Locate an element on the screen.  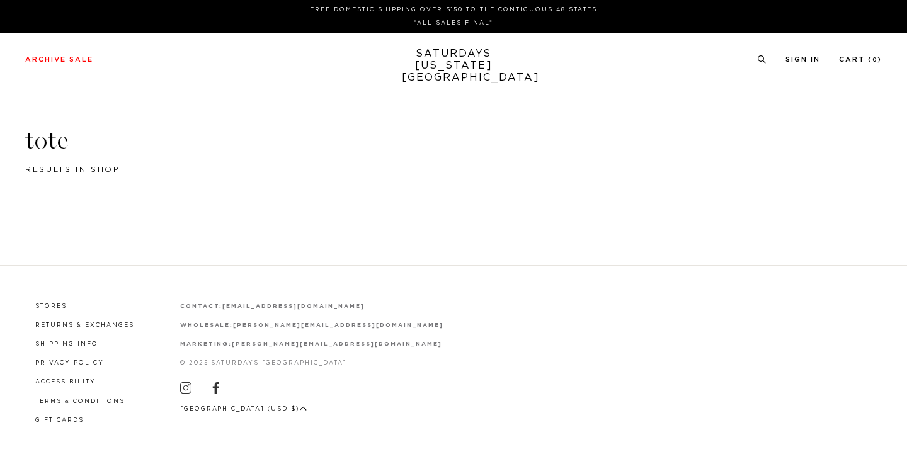
a: Accessibility is located at coordinates (66, 382).